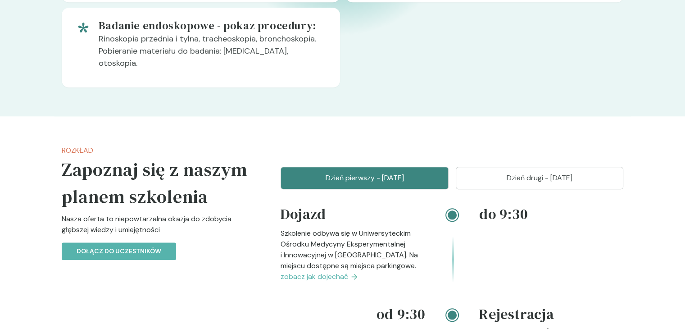 This screenshot has width=685, height=329. Describe the element at coordinates (212, 26) in the screenshot. I see `h5: Badanie endoskopowe - pokaz procedury:` at that location.